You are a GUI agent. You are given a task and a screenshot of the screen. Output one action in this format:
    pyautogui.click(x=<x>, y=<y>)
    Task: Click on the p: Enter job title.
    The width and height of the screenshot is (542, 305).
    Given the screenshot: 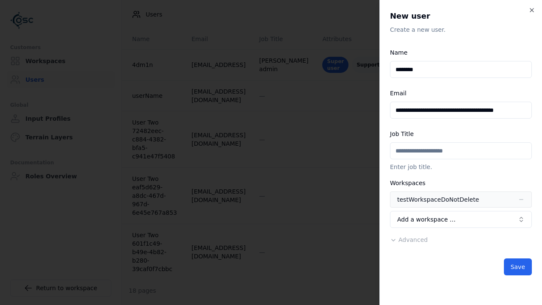 What is the action you would take?
    pyautogui.click(x=460, y=167)
    